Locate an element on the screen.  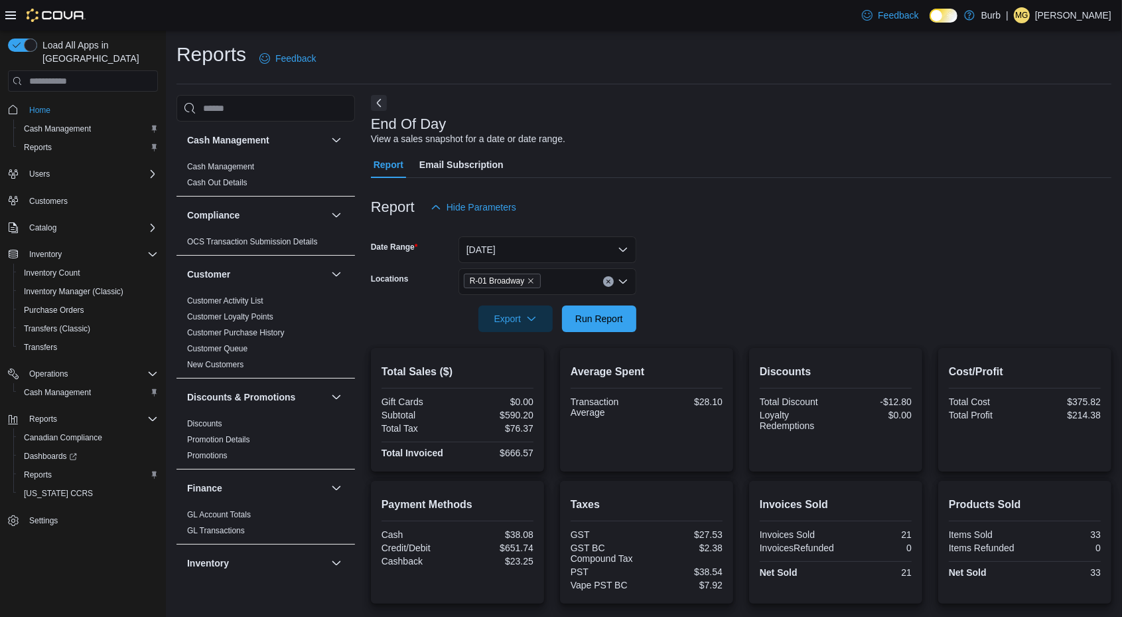
div: Customer is located at coordinates (265, 335).